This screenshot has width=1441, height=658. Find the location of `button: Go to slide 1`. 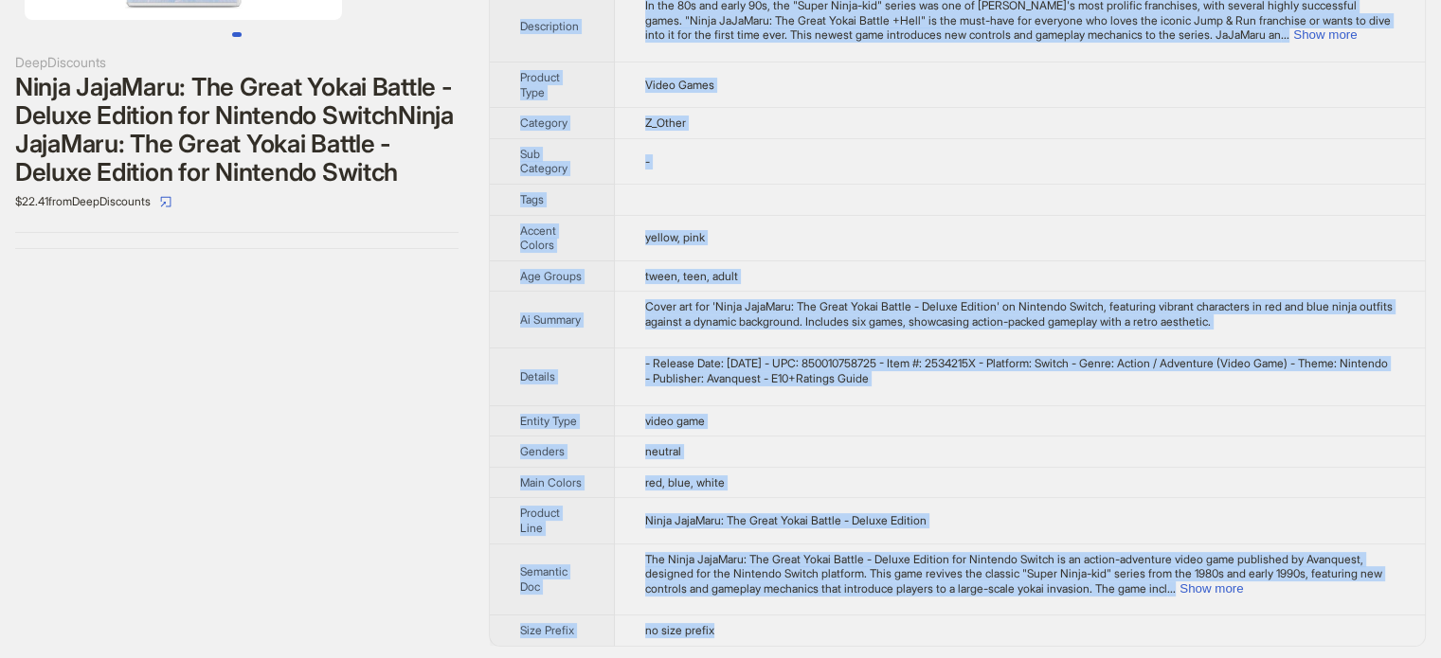

button: Go to slide 1 is located at coordinates (237, 34).